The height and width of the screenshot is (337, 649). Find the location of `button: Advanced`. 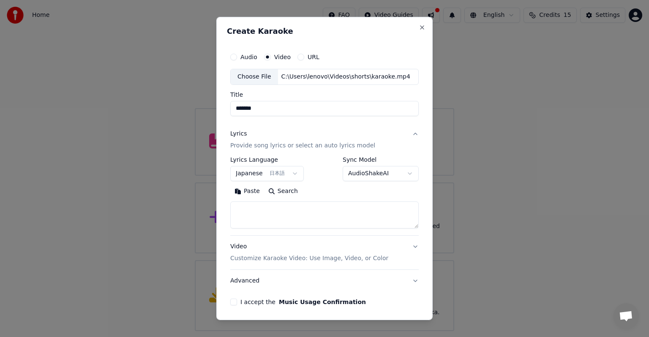

button: Advanced is located at coordinates (324, 281).